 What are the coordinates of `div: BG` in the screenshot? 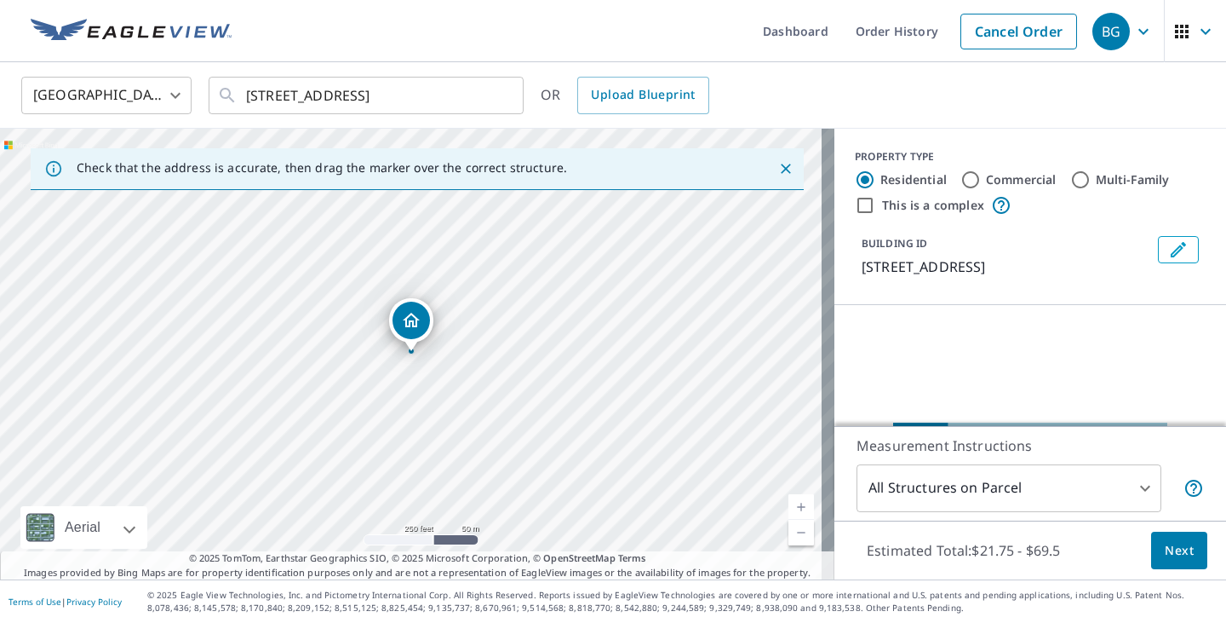 It's located at (1111, 32).